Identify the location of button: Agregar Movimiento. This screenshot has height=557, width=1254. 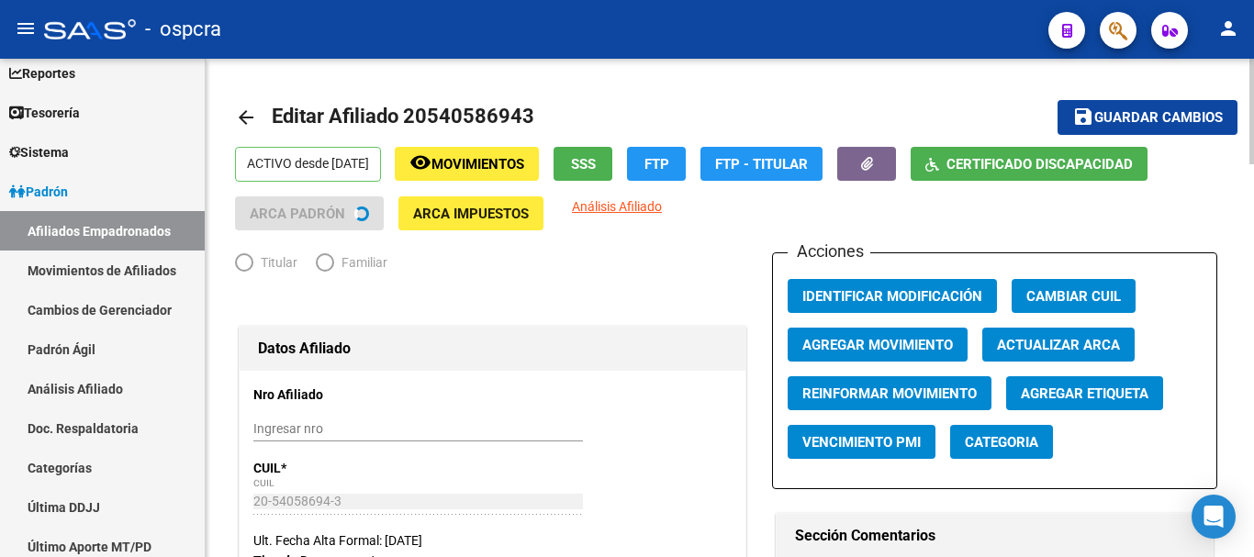
(877, 344).